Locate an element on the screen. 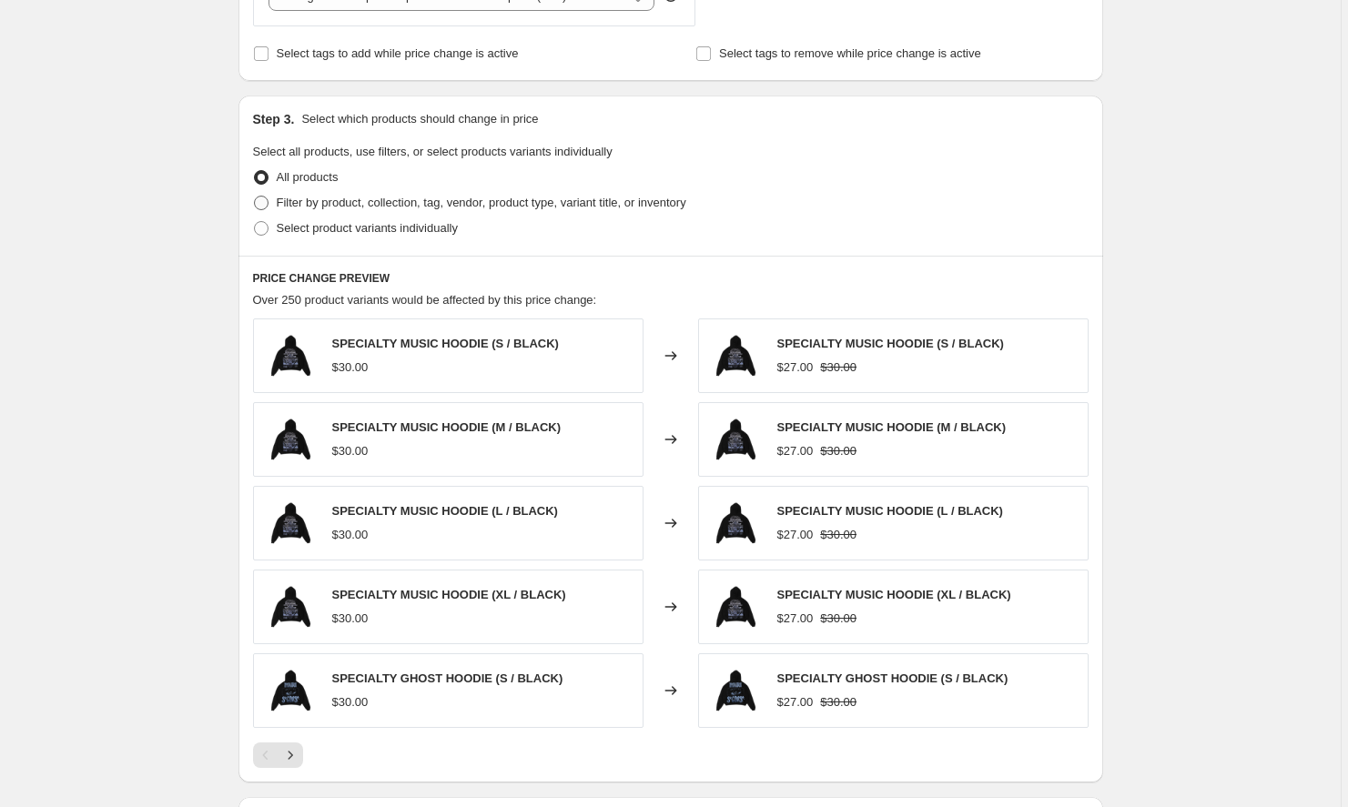  span: Filter by product, collection, tag, vendor, product type, variant title, or inventory is located at coordinates (482, 202).